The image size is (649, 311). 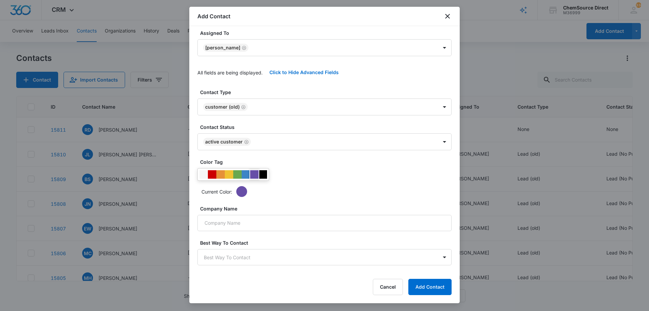 I want to click on div: #e69138, so click(x=221, y=174).